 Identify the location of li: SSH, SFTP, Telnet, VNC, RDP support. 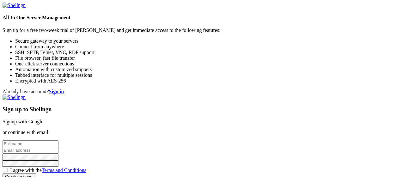
(207, 52).